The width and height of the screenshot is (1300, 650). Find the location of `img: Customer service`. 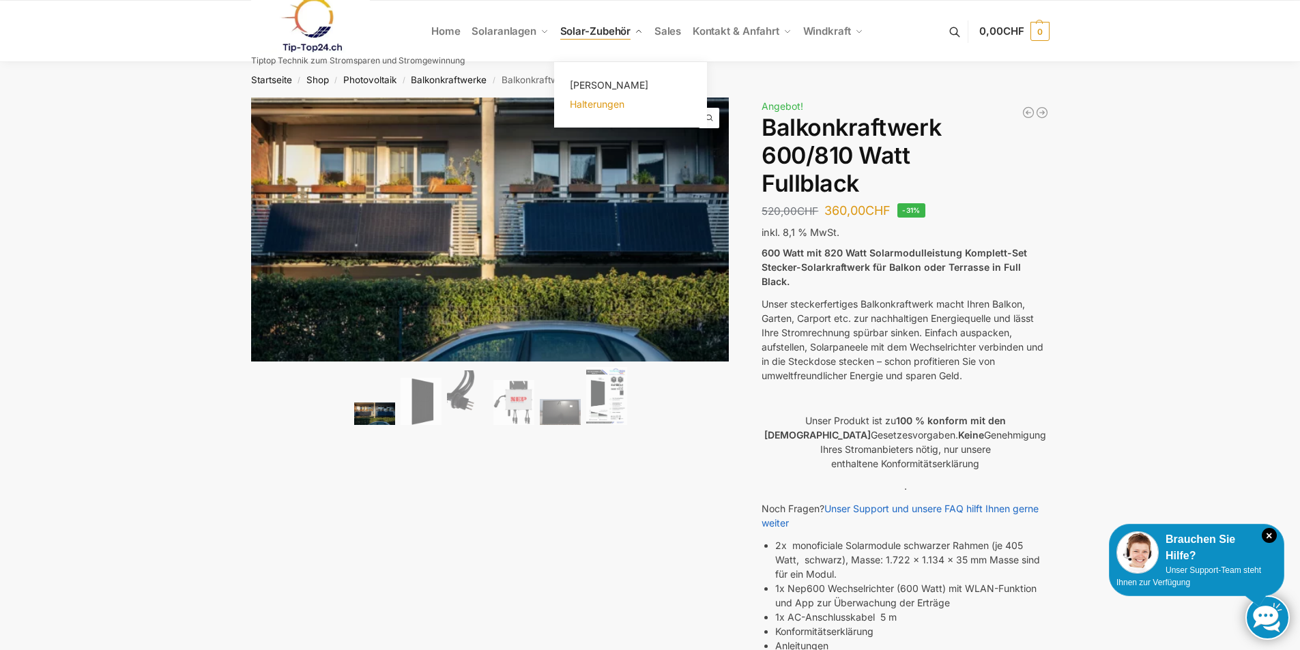

img: Customer service is located at coordinates (1137, 553).